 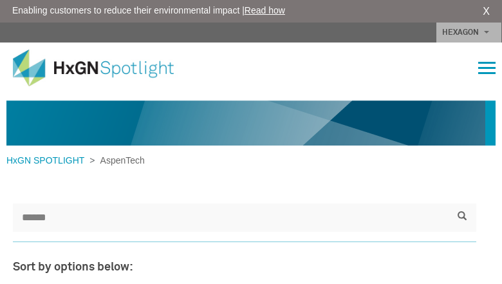 What do you see at coordinates (120, 160) in the screenshot?
I see `span: AspenTech` at bounding box center [120, 160].